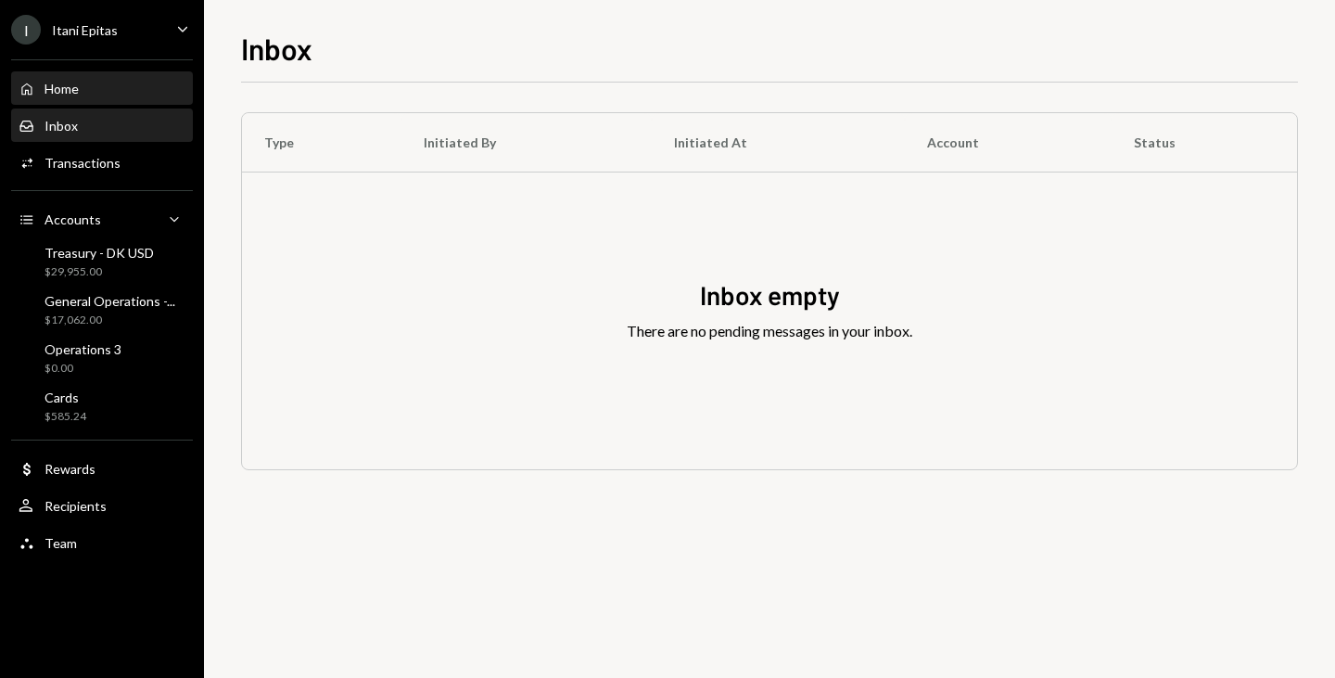  Describe the element at coordinates (109, 300) in the screenshot. I see `div: General Operations -...` at that location.